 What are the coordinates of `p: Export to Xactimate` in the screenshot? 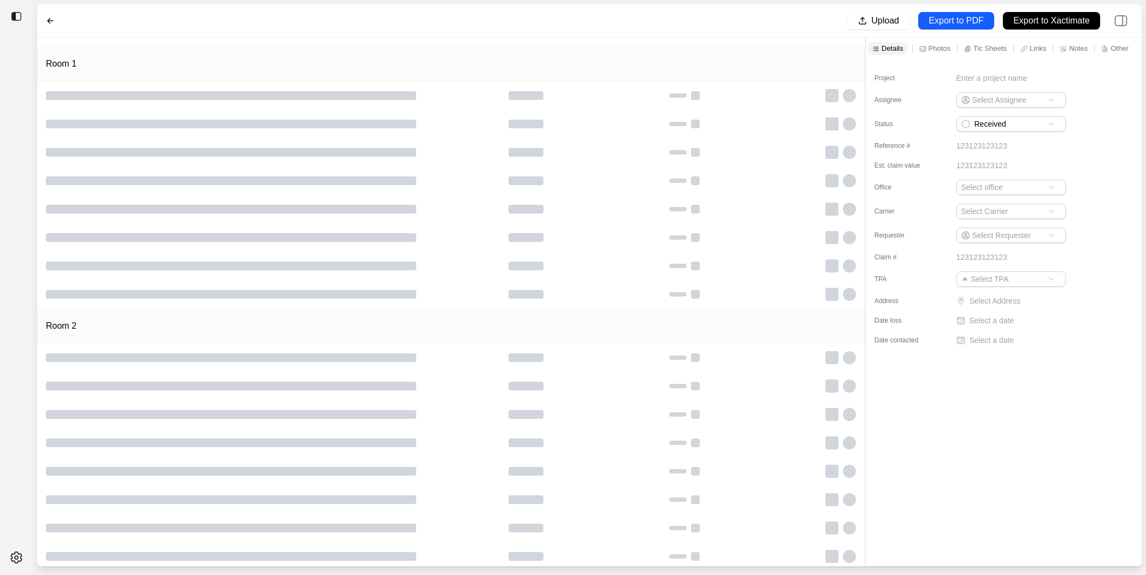 It's located at (1051, 21).